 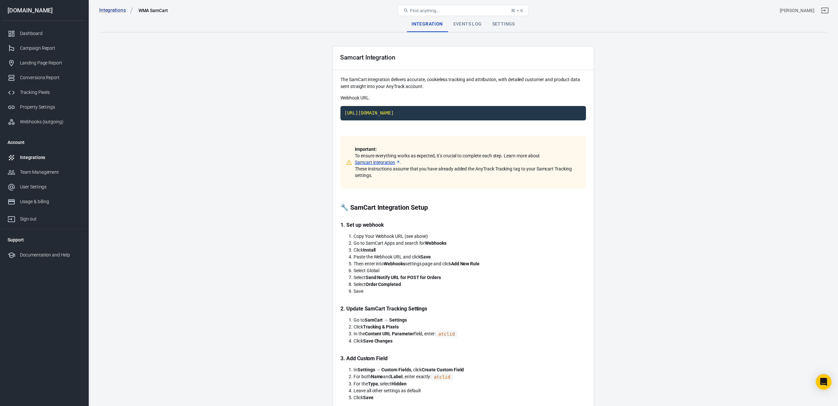 What do you see at coordinates (470, 291) in the screenshot?
I see `li: Save` at bounding box center [470, 291].